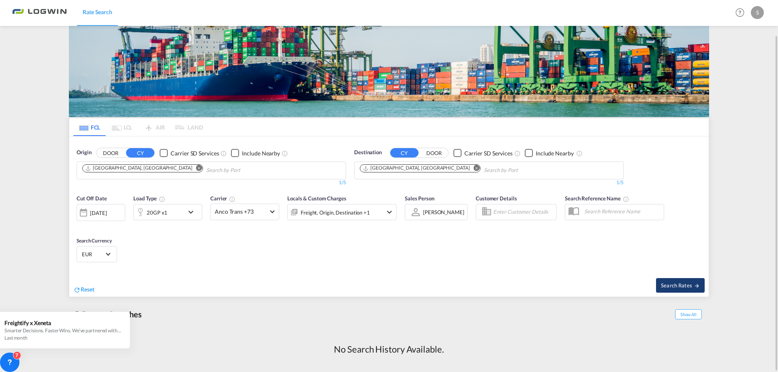 This screenshot has width=778, height=372. Describe the element at coordinates (697, 286) in the screenshot. I see `md-icon: icon-arrow-right` at that location.